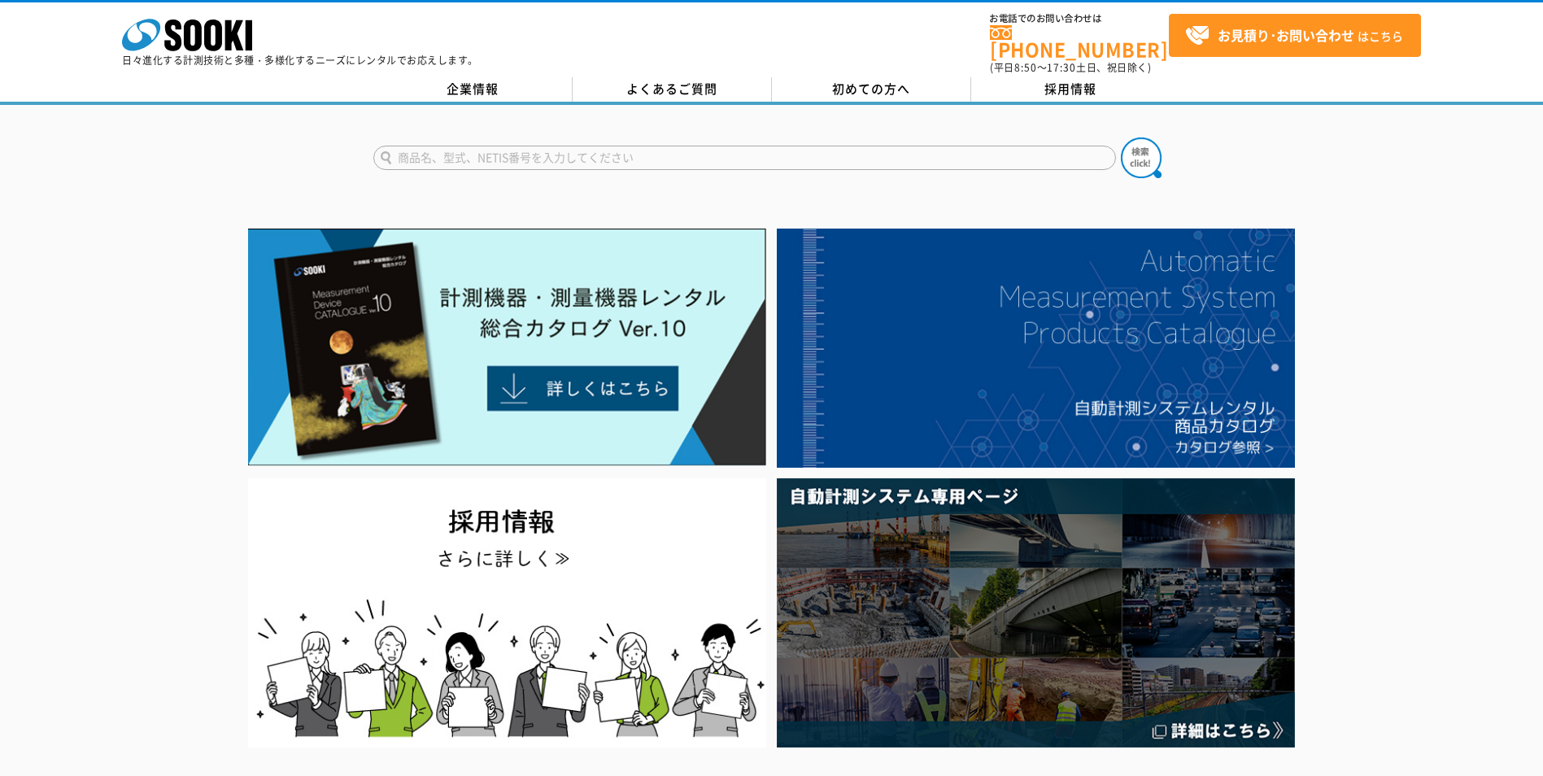  What do you see at coordinates (1025, 67) in the screenshot?
I see `span: 8:50` at bounding box center [1025, 67].